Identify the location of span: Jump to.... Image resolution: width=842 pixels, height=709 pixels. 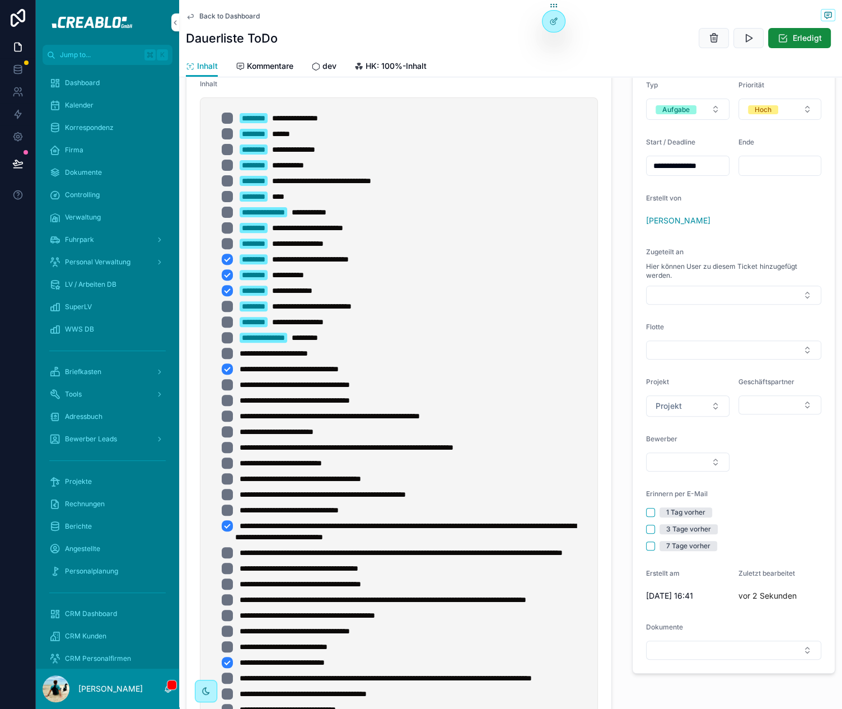
(100, 55).